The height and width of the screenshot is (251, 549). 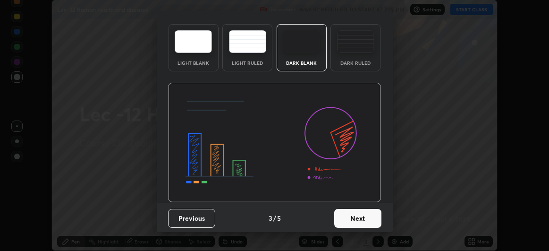 I want to click on h4: 5, so click(x=279, y=218).